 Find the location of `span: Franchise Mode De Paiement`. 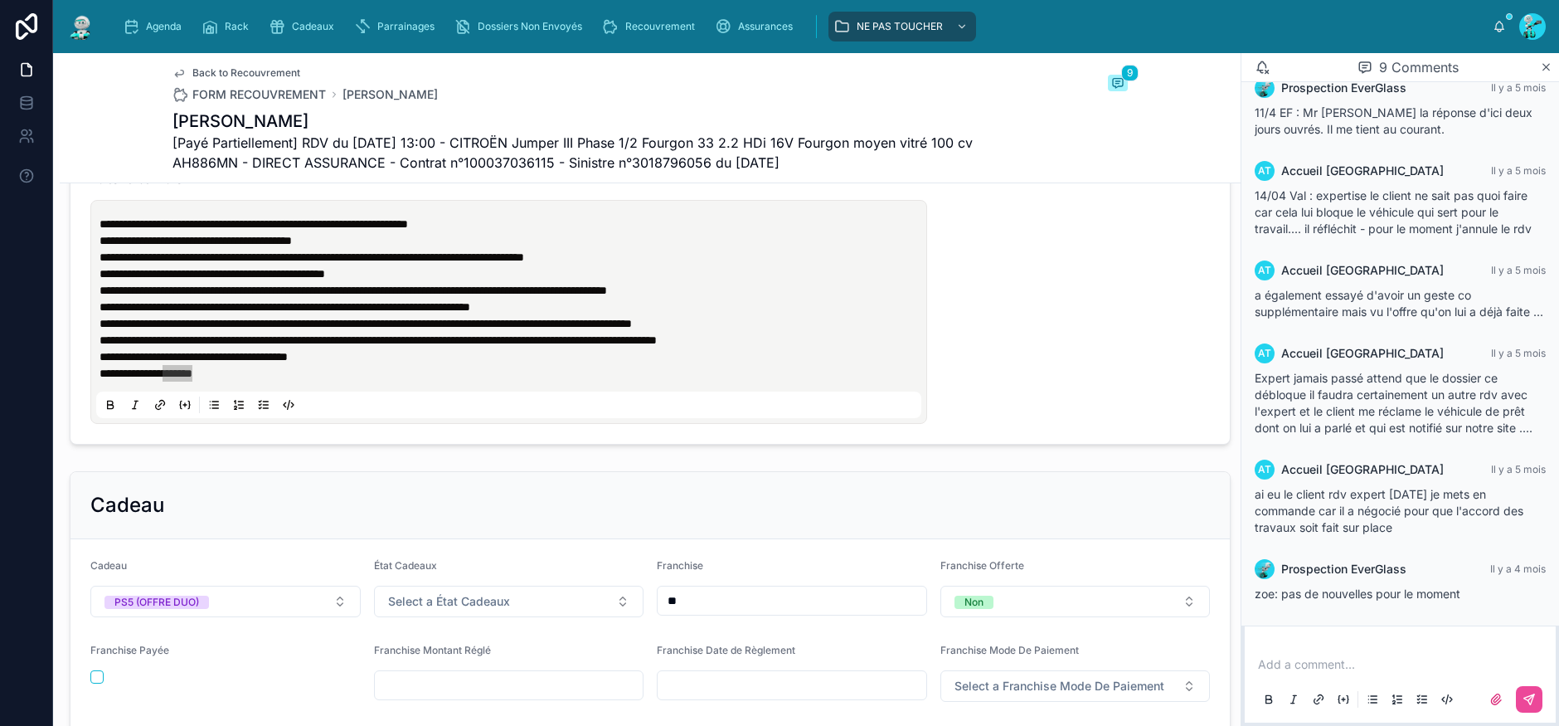

span: Franchise Mode De Paiement is located at coordinates (1010, 650).